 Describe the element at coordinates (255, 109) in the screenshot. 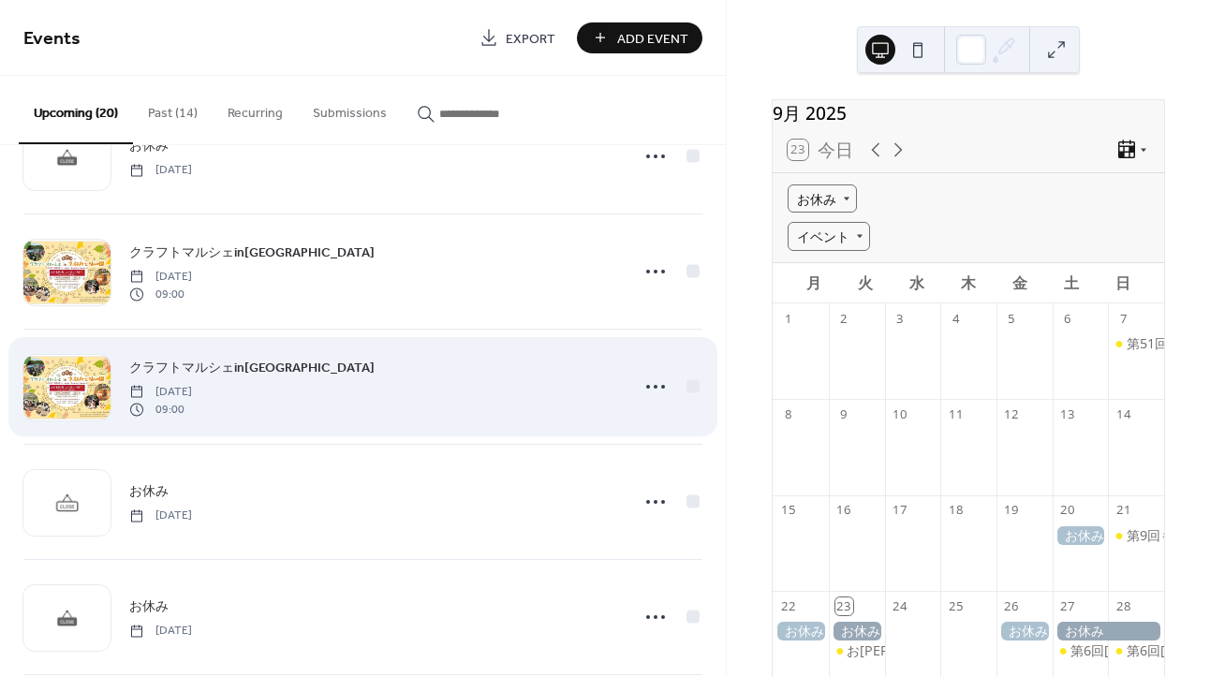

I see `button: Recurring` at that location.